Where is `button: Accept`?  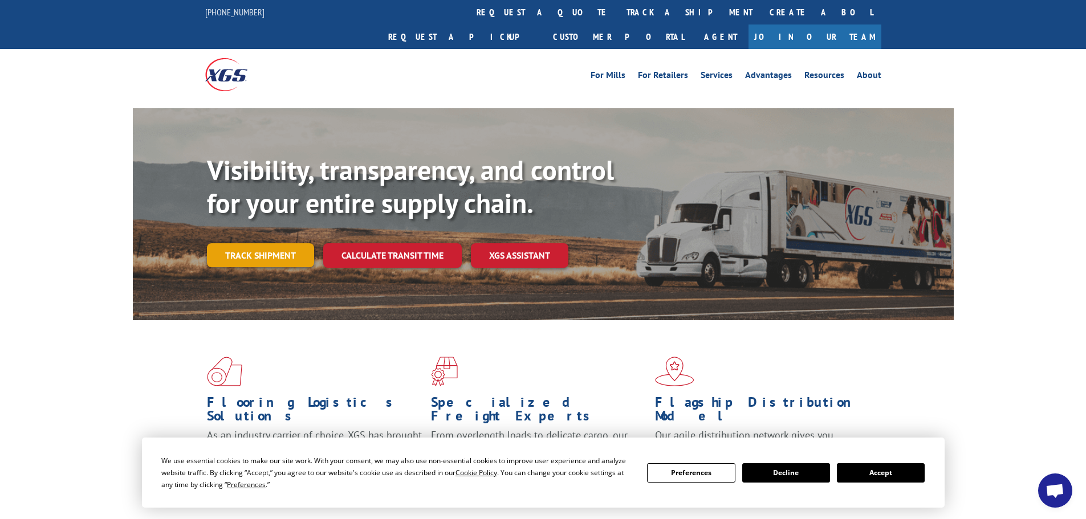 button: Accept is located at coordinates (881, 473).